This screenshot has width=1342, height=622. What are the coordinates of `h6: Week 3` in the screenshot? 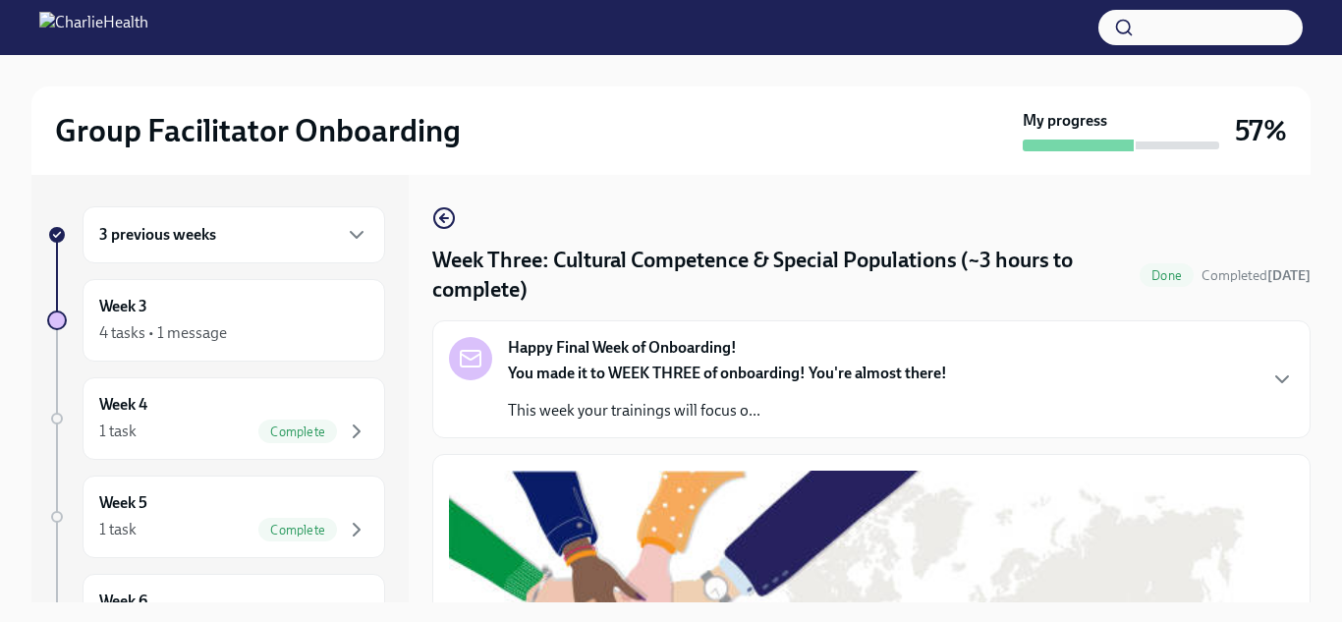 It's located at (123, 307).